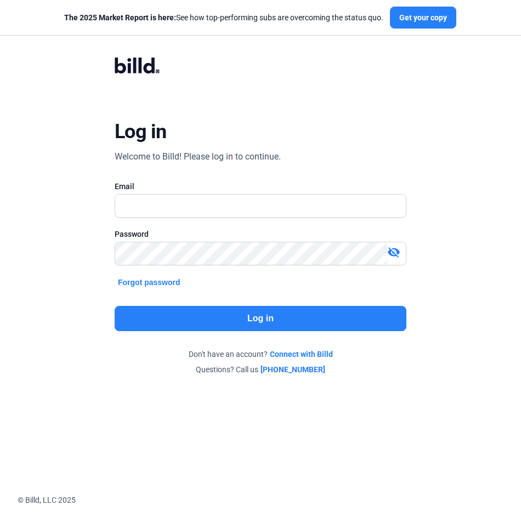  Describe the element at coordinates (149, 283) in the screenshot. I see `button: Forgot password` at that location.